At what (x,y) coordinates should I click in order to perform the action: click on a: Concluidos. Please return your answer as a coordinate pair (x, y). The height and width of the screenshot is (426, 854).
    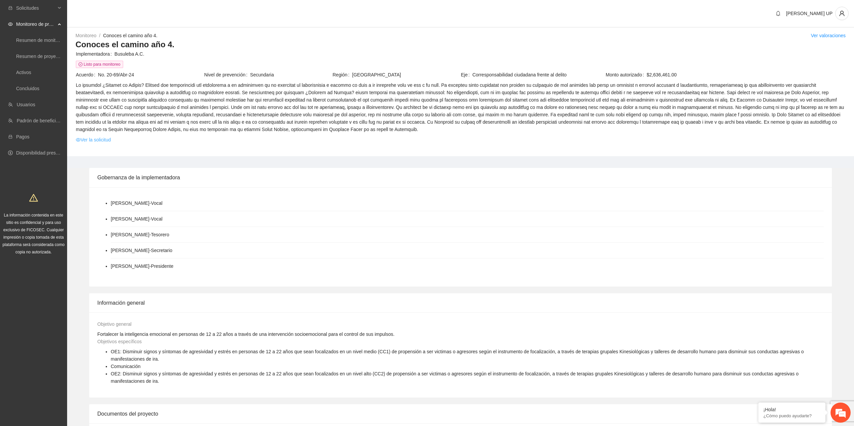
    Looking at the image, I should click on (28, 89).